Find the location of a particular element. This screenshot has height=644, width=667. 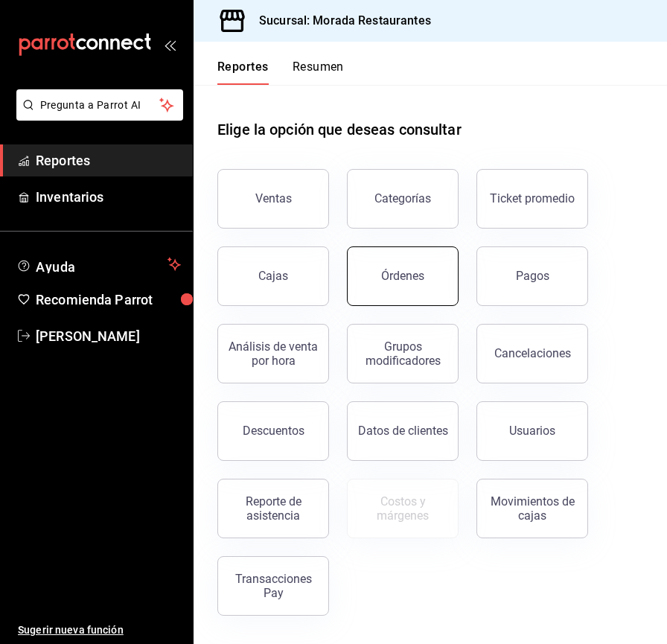

span: Reportes is located at coordinates (108, 160).